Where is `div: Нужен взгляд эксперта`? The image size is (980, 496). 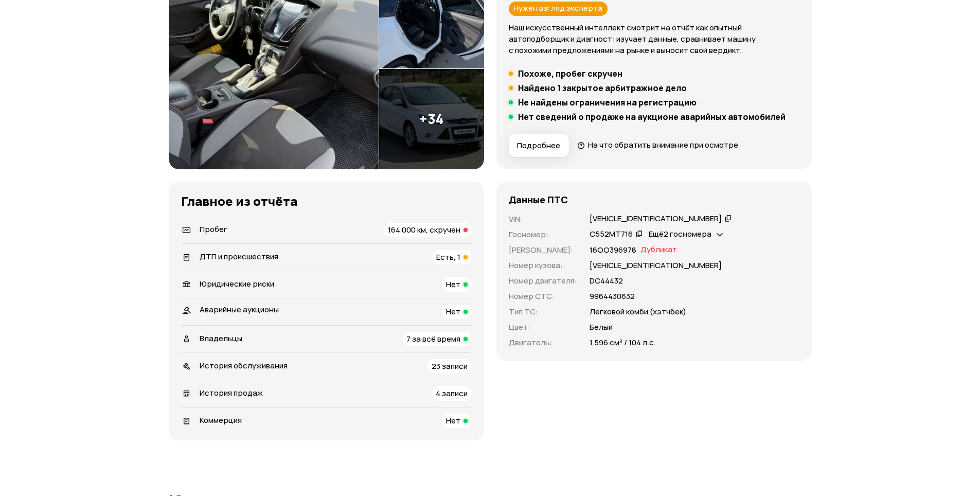 div: Нужен взгляд эксперта is located at coordinates (558, 9).